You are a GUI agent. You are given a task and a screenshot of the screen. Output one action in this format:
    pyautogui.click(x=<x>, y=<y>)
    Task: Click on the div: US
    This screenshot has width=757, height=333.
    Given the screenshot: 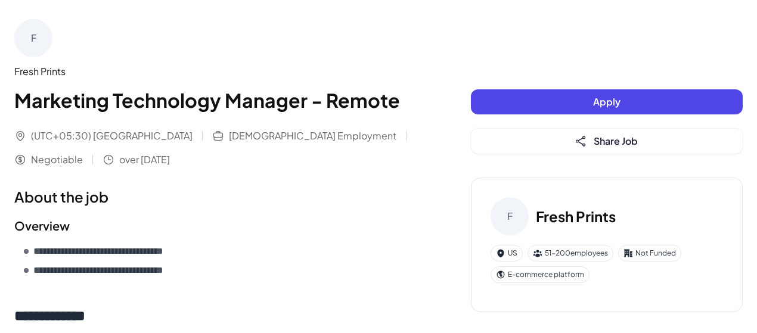 What is the action you would take?
    pyautogui.click(x=507, y=253)
    